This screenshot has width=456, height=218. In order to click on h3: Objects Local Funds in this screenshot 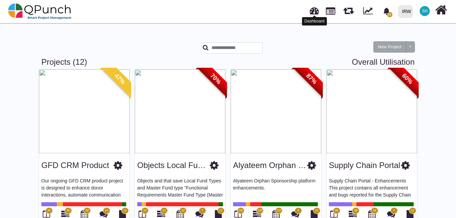, I will do `click(173, 166)`.